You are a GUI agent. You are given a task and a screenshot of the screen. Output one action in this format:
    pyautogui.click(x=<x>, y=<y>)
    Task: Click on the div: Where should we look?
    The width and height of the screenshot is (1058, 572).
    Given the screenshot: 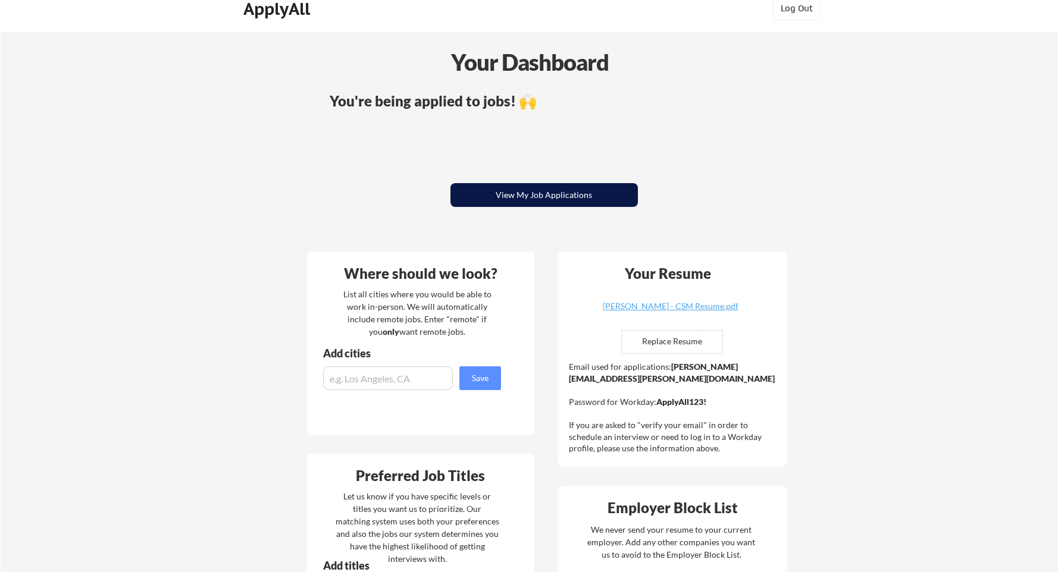 What is the action you would take?
    pyautogui.click(x=421, y=274)
    